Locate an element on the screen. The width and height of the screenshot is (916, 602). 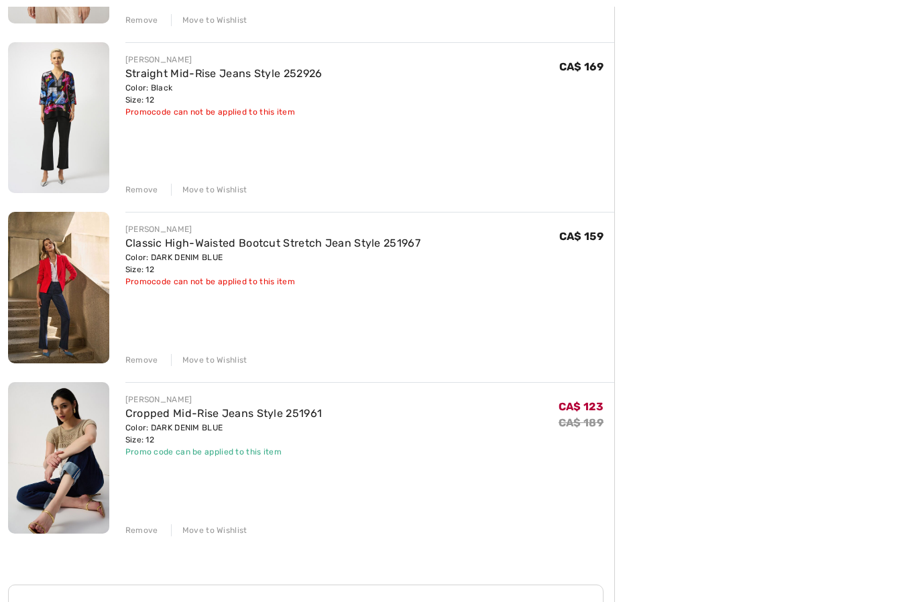
div: Color: Black Size: 12 is located at coordinates (224, 94).